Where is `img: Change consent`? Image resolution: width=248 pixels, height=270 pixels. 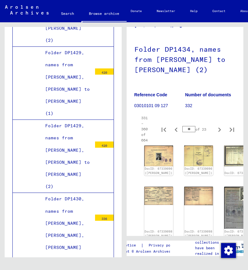
img: Change consent is located at coordinates (229, 251).